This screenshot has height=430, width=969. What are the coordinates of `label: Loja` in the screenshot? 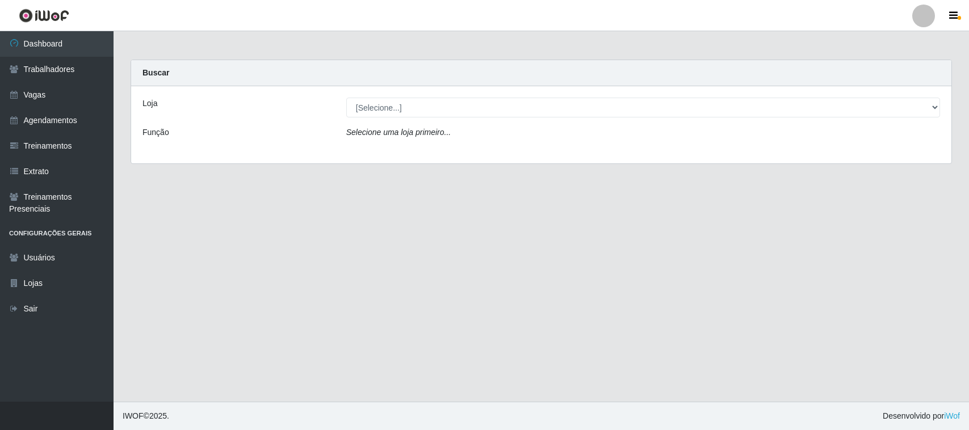 It's located at (150, 103).